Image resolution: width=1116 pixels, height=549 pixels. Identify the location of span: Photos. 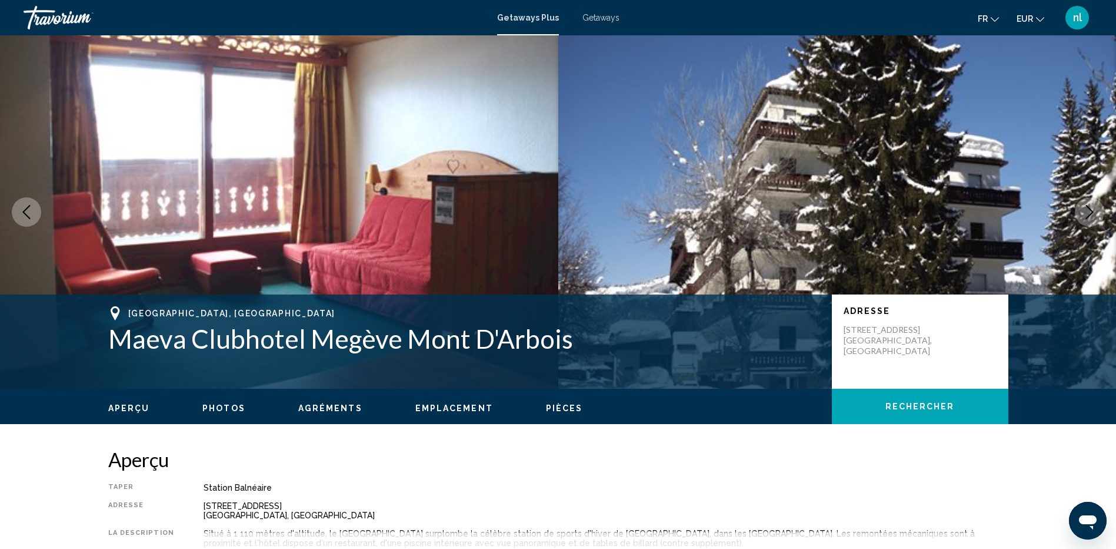
(224, 408).